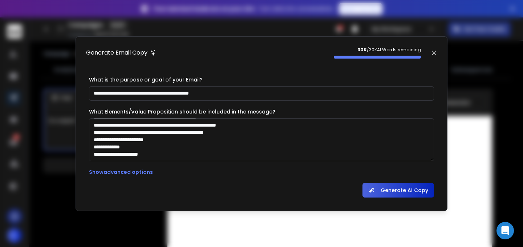 The height and width of the screenshot is (247, 523). I want to click on strong: 30K, so click(362, 49).